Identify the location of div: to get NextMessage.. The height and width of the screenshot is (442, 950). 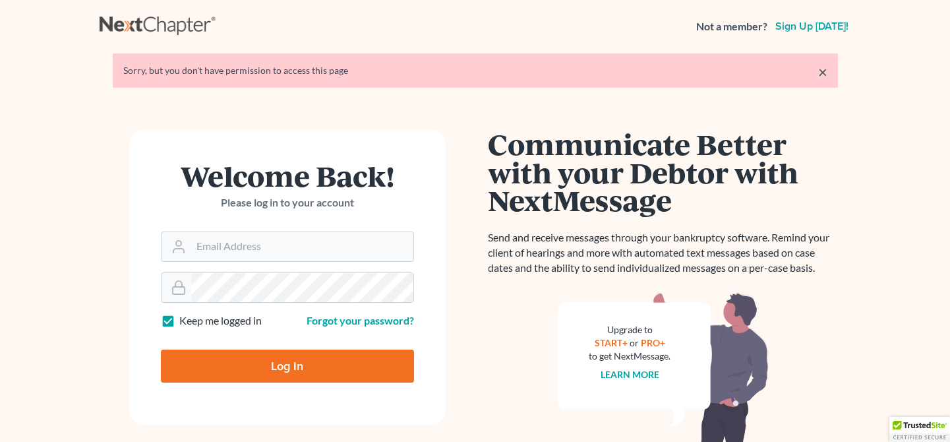
(631, 356).